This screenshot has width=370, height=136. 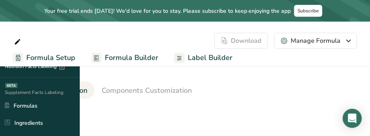 I want to click on button: Manage Formula, so click(x=316, y=41).